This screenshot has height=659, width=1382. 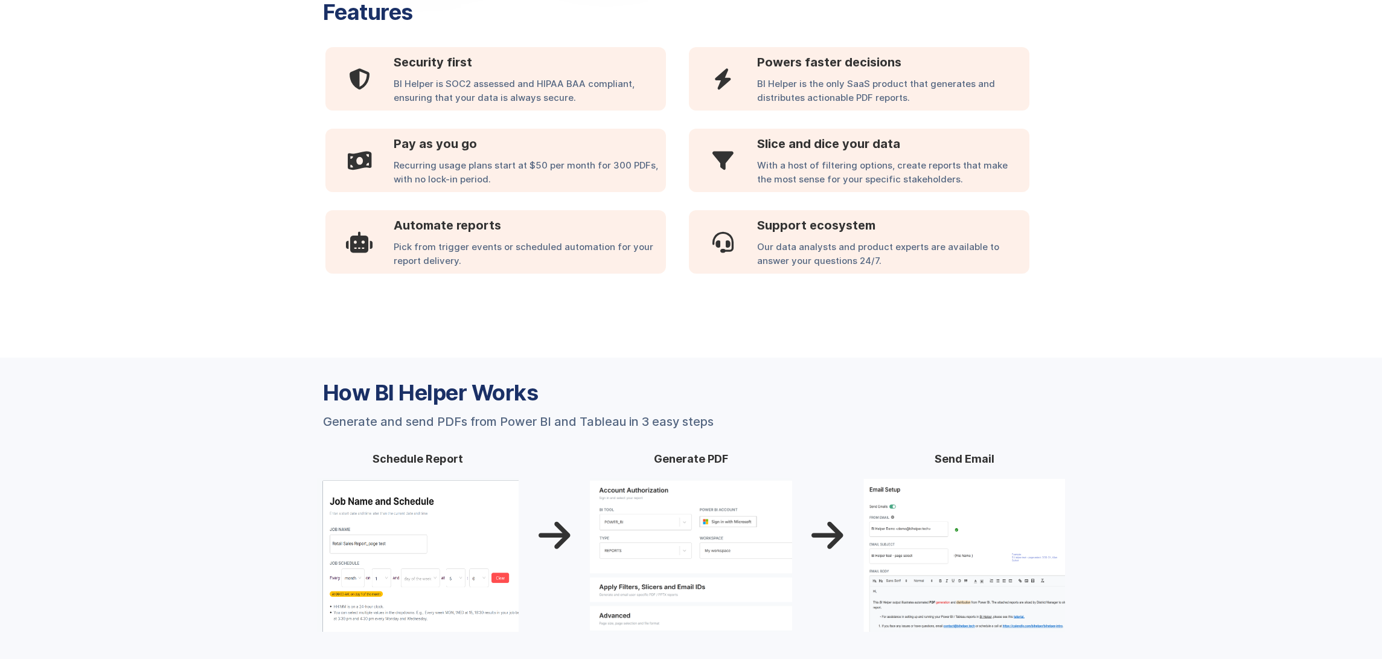 What do you see at coordinates (893, 94) in the screenshot?
I see `div: BI Helper is the only SaaS product that generates and distributes actionable PDF reports.` at bounding box center [893, 94].